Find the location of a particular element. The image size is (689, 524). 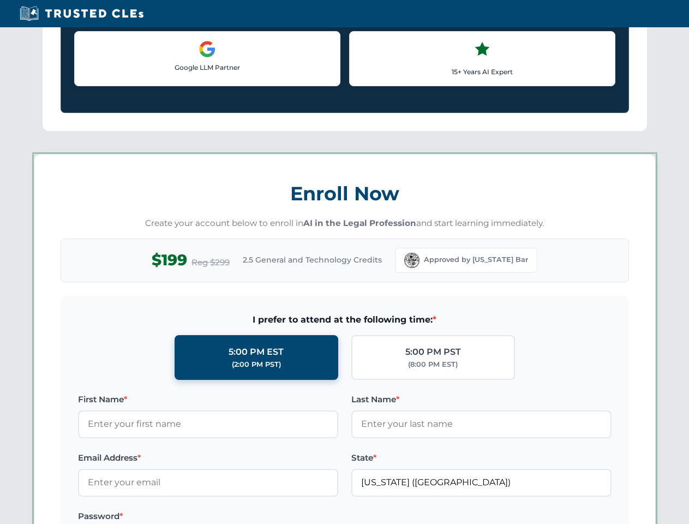

label: First Name is located at coordinates (208, 400).